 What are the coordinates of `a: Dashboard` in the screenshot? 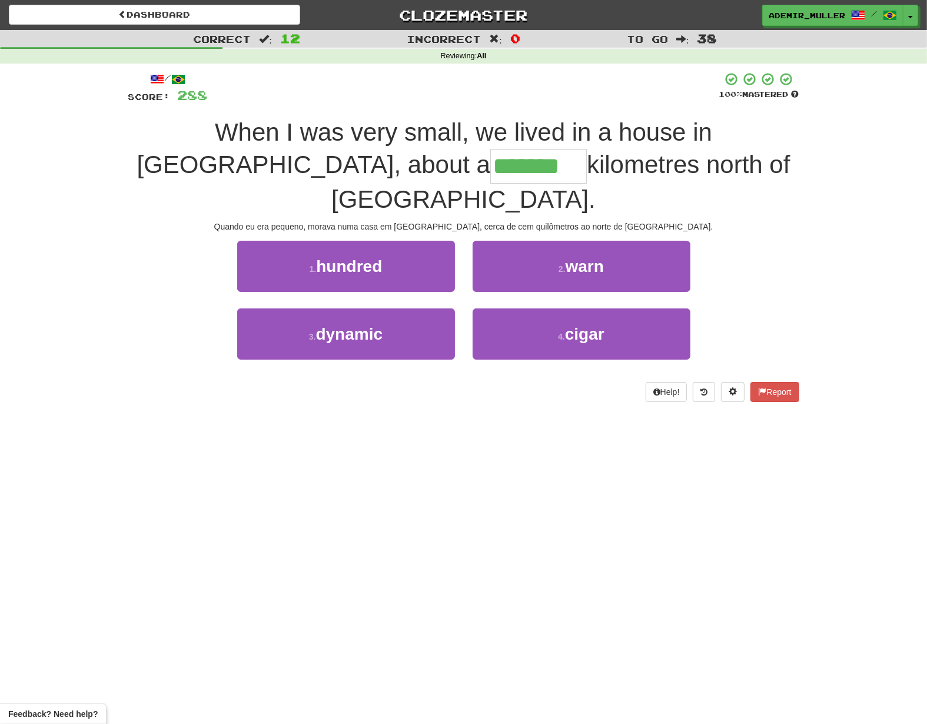 It's located at (154, 15).